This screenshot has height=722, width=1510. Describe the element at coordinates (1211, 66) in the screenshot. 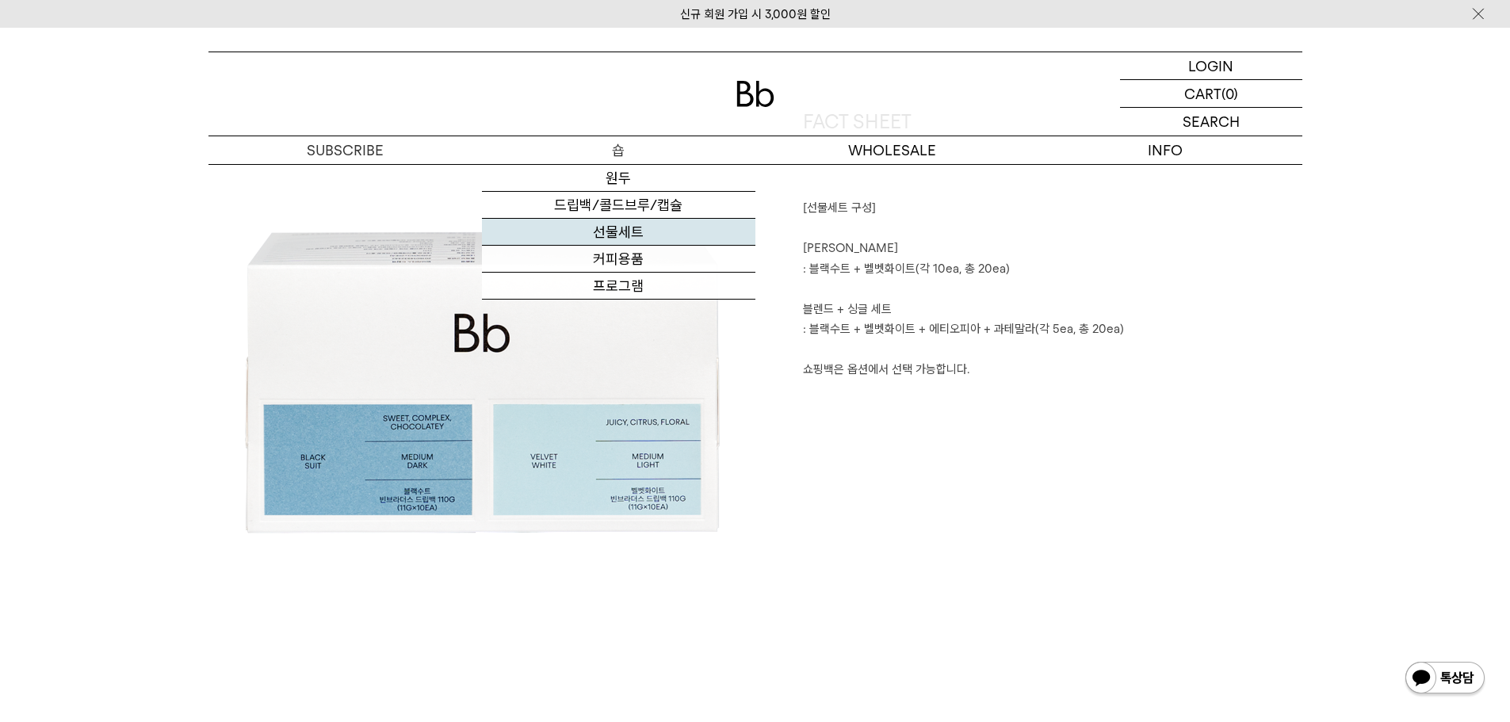

I see `a: LOGIN` at that location.